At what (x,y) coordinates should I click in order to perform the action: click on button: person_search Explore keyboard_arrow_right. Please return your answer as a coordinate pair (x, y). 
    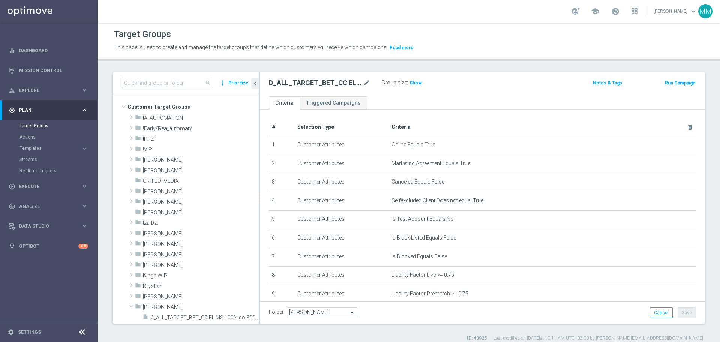
    Looking at the image, I should click on (48, 90).